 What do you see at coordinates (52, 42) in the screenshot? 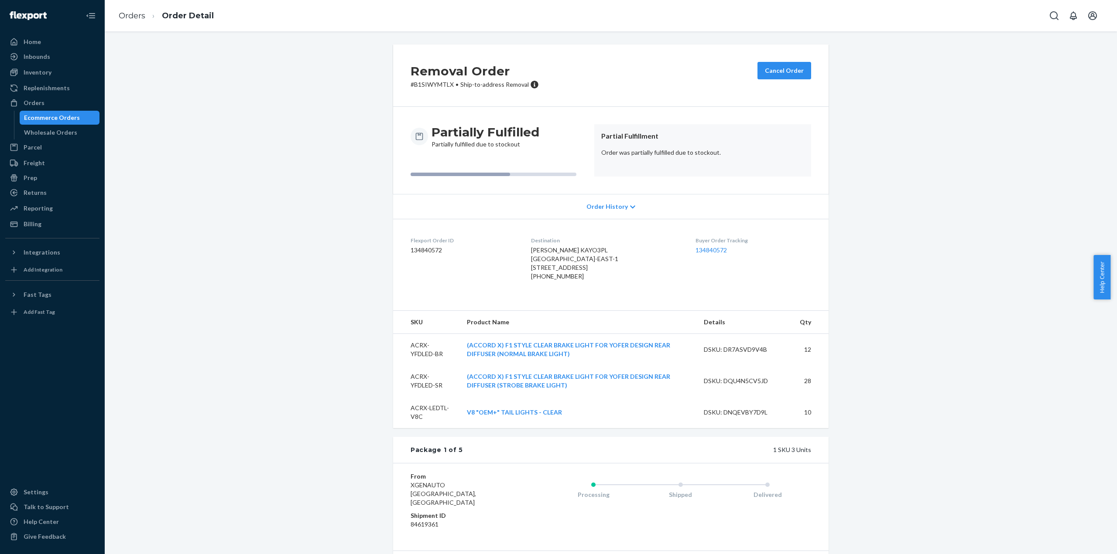
I see `a: Home` at bounding box center [52, 42].